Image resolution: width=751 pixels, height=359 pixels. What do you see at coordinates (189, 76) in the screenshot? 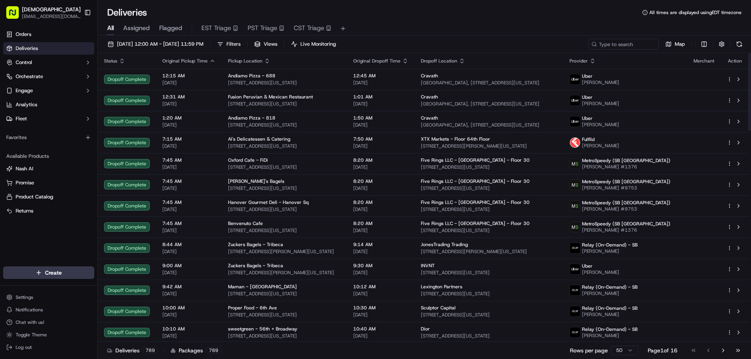
I see `span: 12:15 AM` at bounding box center [189, 76].